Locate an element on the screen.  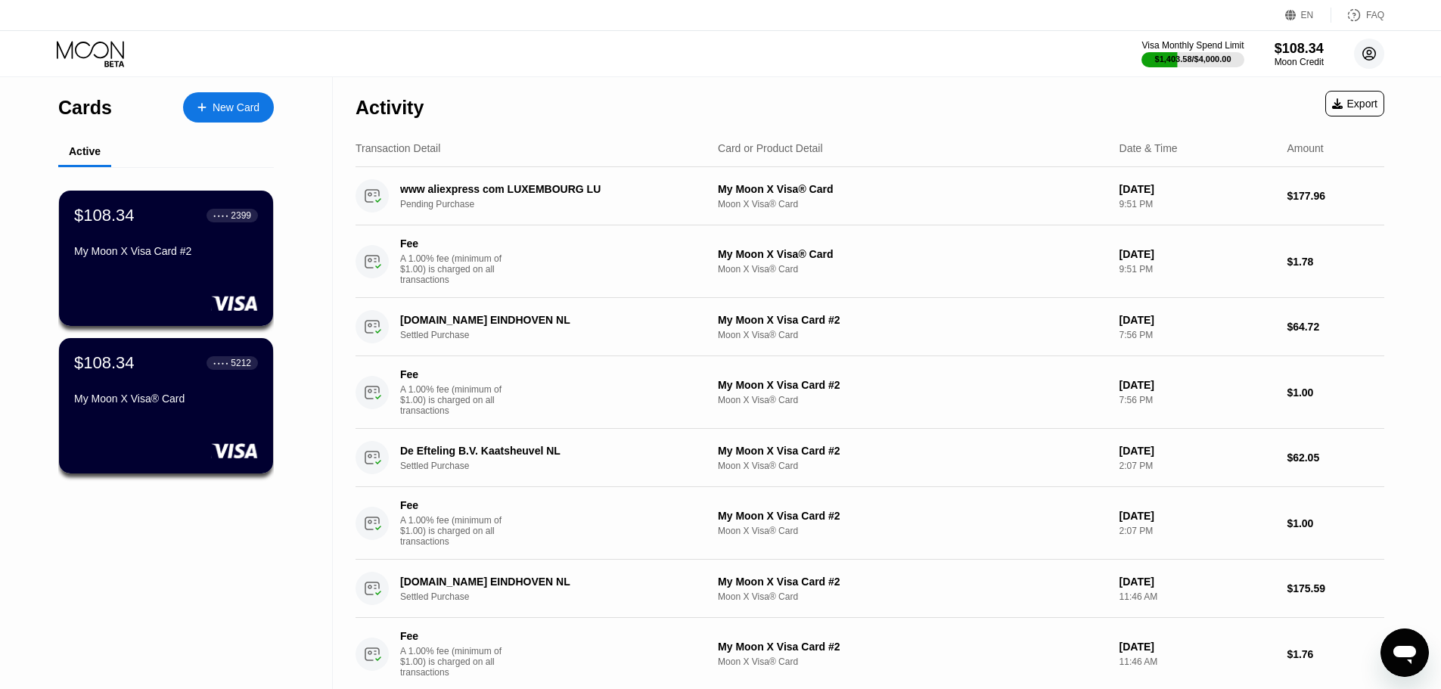
div: Export is located at coordinates (1355, 104).